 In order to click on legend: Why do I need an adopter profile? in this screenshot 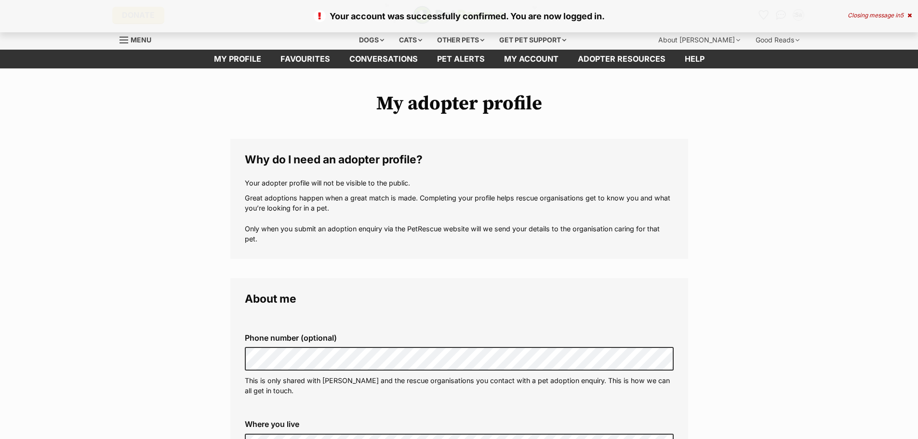, I will do `click(459, 159)`.